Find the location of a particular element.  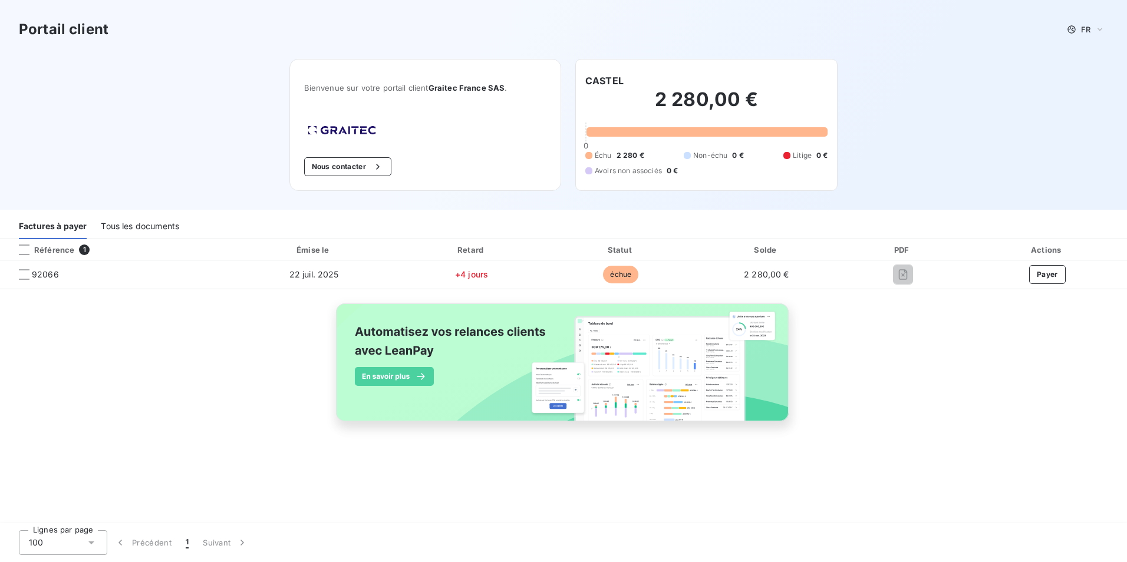

span: Avoirs non associés is located at coordinates (628, 171).